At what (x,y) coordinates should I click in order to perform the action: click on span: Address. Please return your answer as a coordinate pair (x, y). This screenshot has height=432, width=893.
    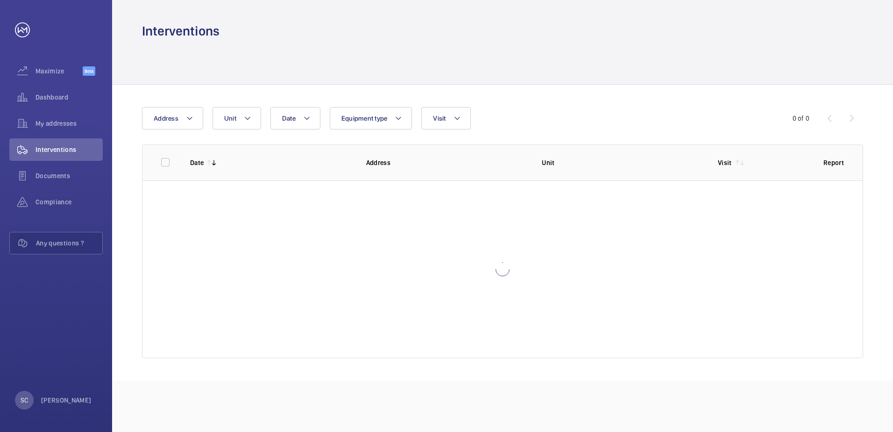
    Looking at the image, I should click on (166, 118).